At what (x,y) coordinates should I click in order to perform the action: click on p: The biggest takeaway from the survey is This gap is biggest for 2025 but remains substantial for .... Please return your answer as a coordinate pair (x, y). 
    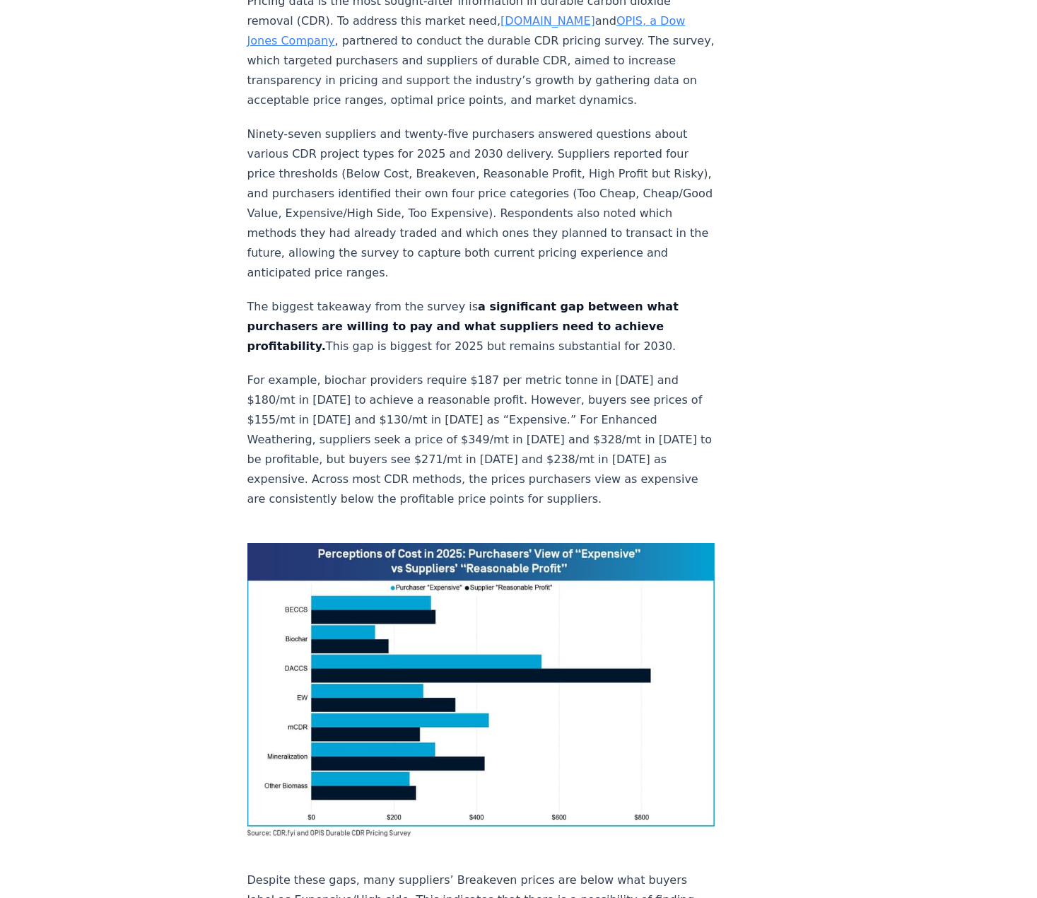
    Looking at the image, I should click on (481, 327).